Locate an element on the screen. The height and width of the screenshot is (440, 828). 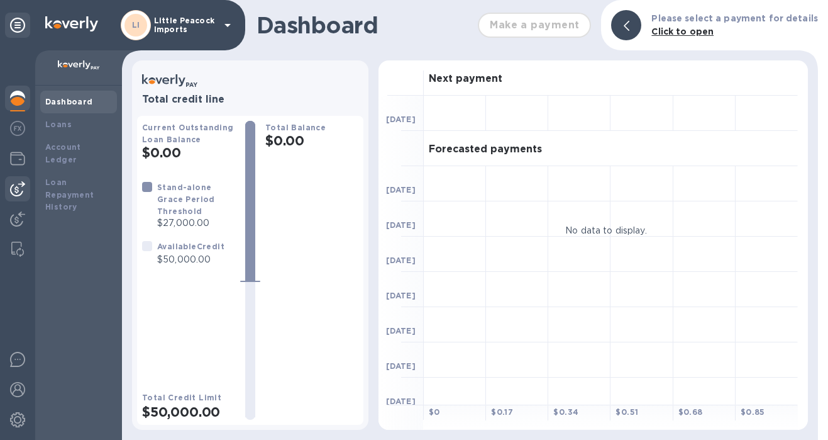
b: $ 0.68 is located at coordinates (691, 411).